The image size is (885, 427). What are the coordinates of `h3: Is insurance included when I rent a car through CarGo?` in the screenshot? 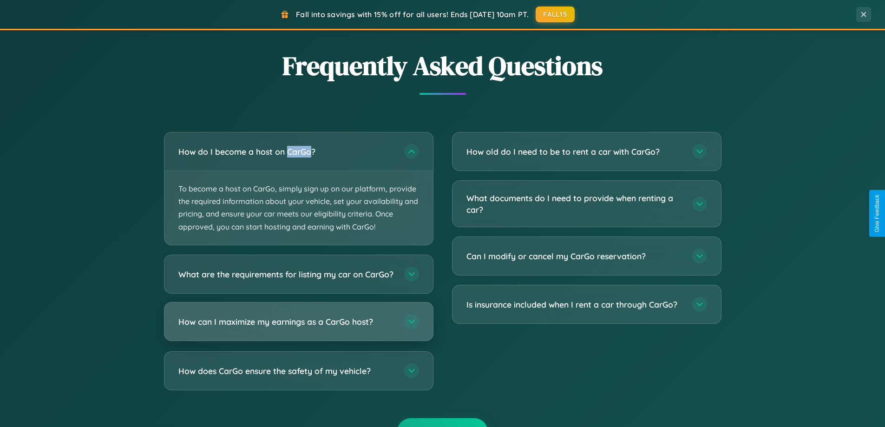 It's located at (575, 304).